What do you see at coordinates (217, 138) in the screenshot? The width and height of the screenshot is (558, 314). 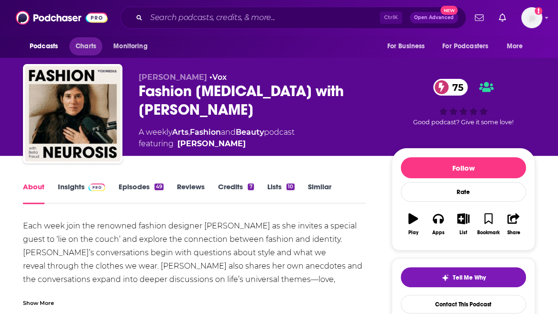 I see `div: A weekly podcast` at bounding box center [217, 138].